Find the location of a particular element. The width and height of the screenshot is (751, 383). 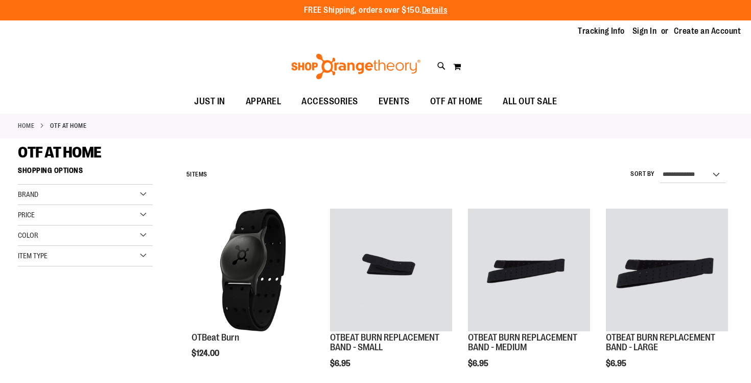

span: ALL OUT SALE is located at coordinates (530, 101).